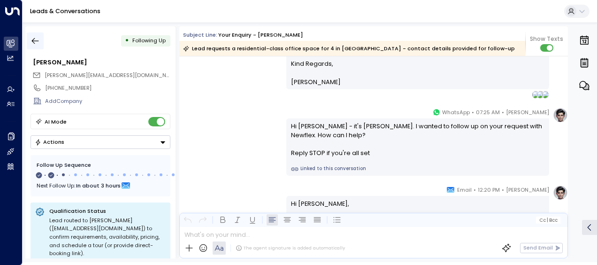 This screenshot has width=597, height=265. What do you see at coordinates (149, 40) in the screenshot?
I see `span: Following Up` at bounding box center [149, 40].